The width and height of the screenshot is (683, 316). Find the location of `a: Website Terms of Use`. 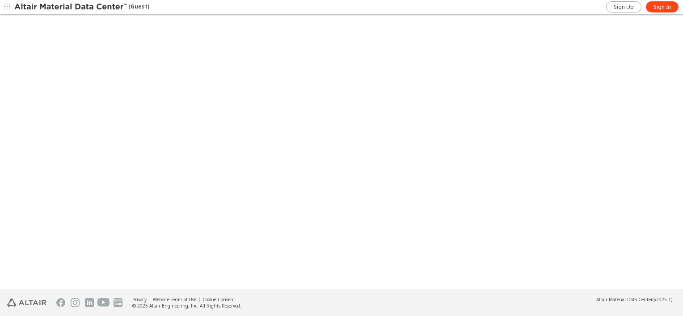

a: Website Terms of Use is located at coordinates (174, 300).